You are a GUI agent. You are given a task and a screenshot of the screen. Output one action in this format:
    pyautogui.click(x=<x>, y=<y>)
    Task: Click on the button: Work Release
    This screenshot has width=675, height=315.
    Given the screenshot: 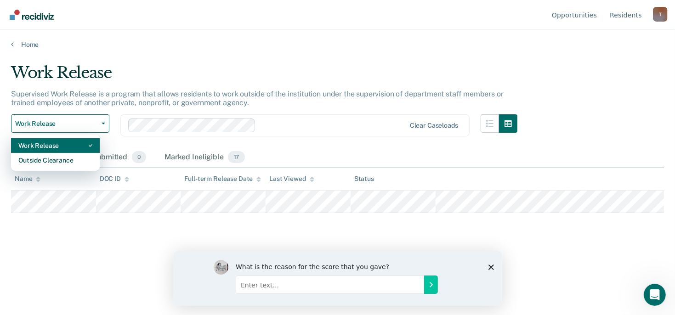 What is the action you would take?
    pyautogui.click(x=60, y=124)
    